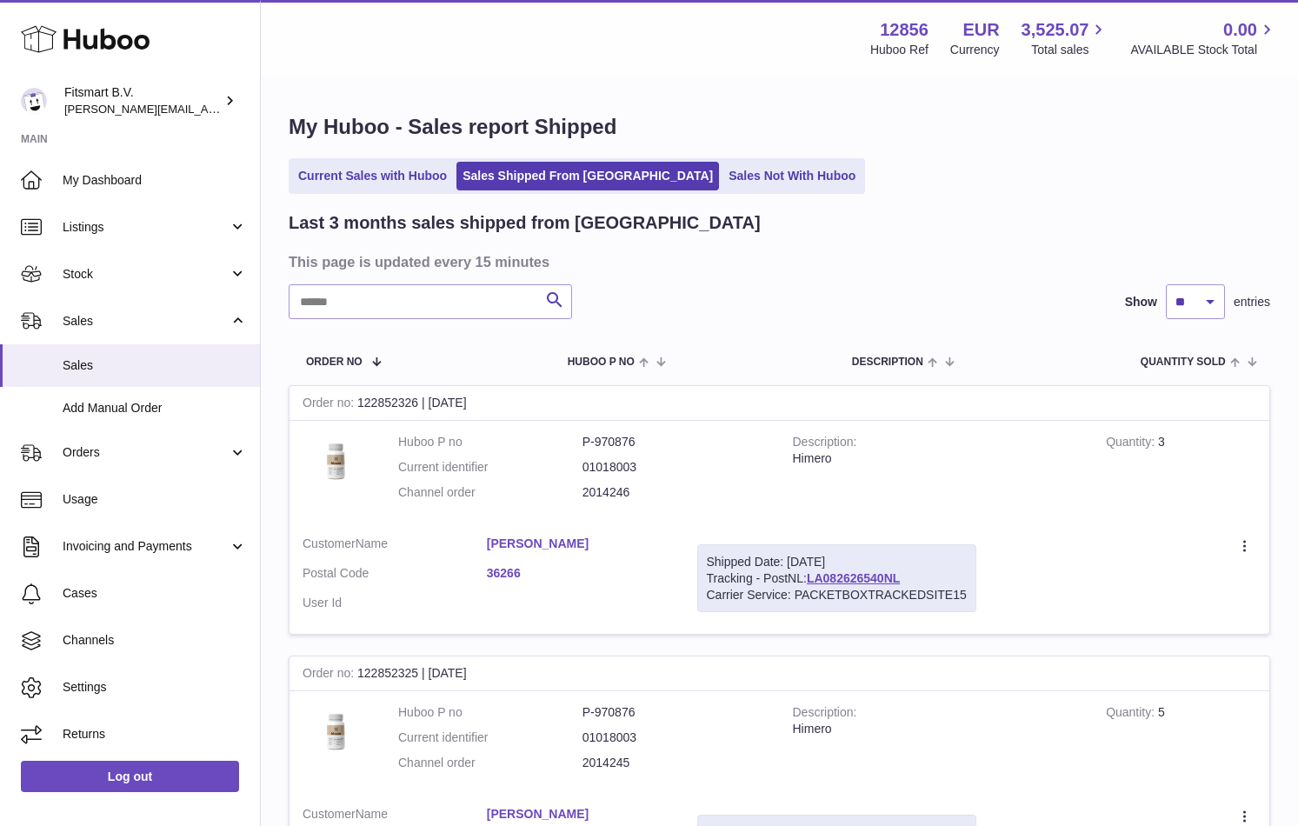  I want to click on div: Currency, so click(974, 50).